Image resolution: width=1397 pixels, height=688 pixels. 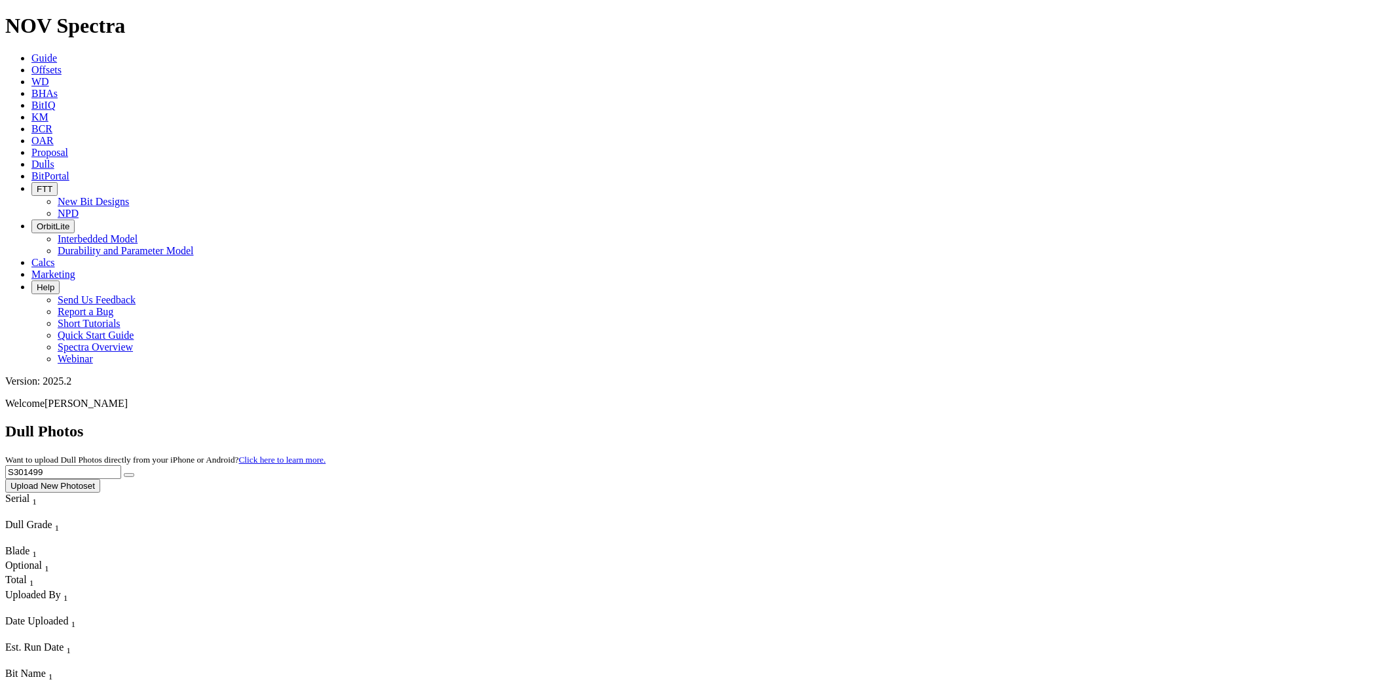 What do you see at coordinates (44, 58) in the screenshot?
I see `a: Guide` at bounding box center [44, 58].